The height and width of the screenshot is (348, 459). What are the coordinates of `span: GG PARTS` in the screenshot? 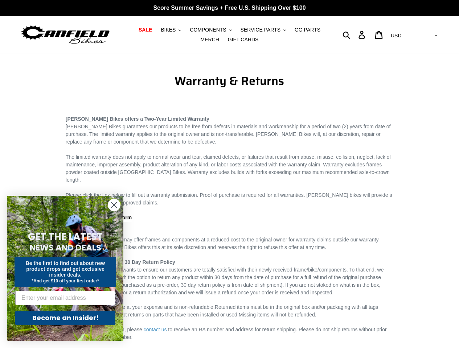 It's located at (307, 30).